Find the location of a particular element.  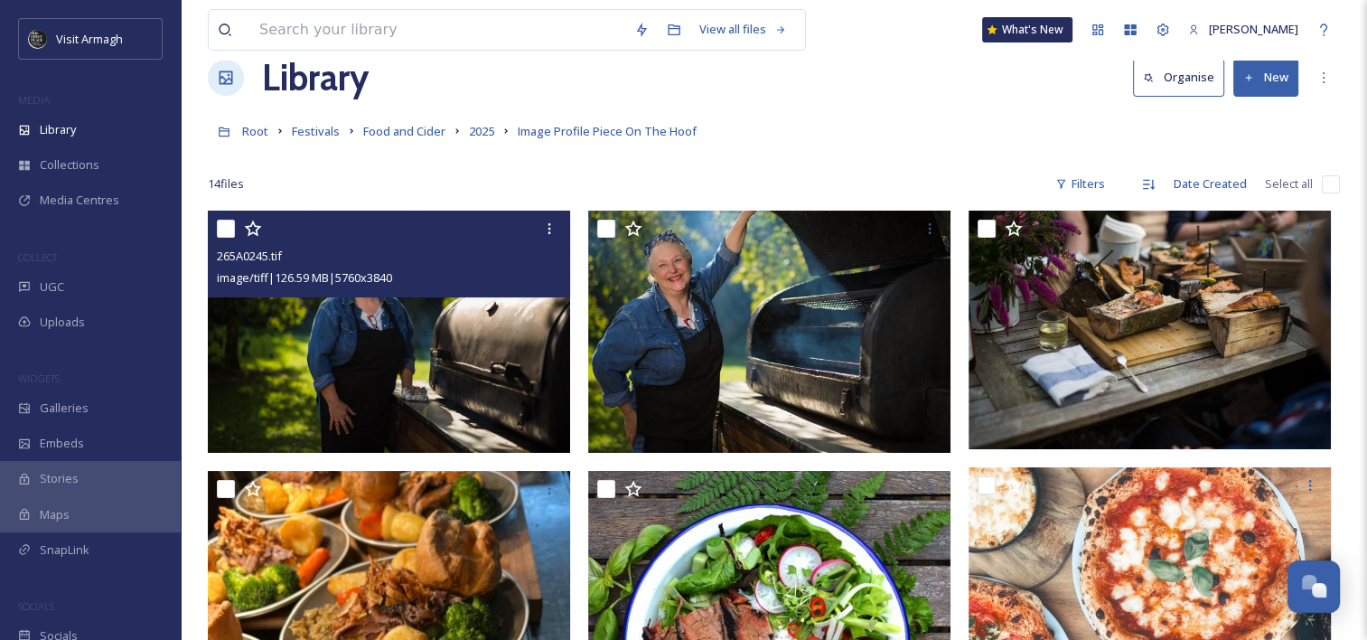

span: image/tiff | 126.59 MB | 5760 x 3840 is located at coordinates (304, 277).